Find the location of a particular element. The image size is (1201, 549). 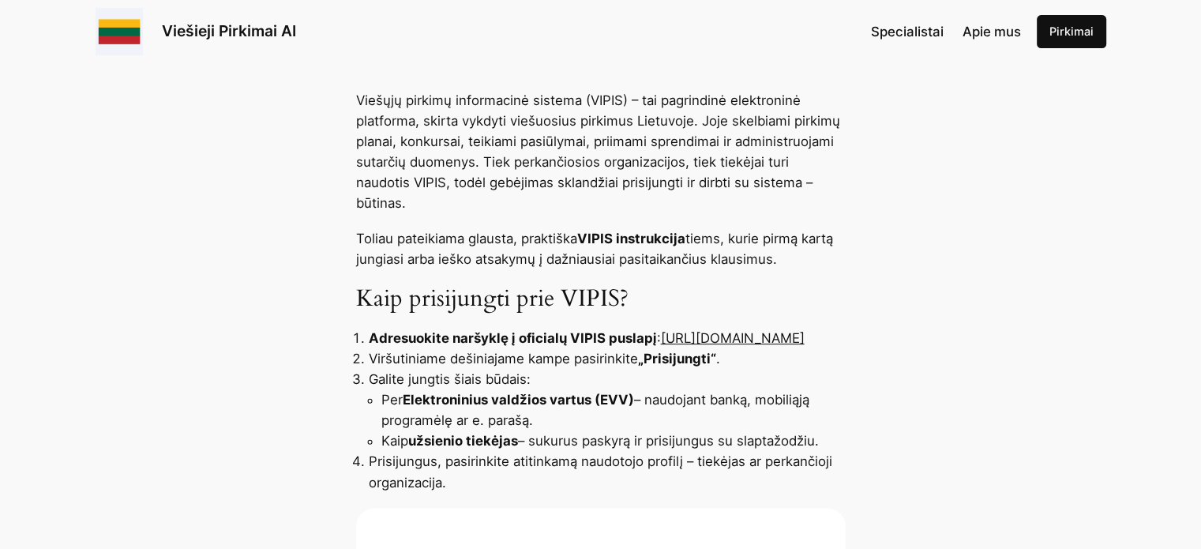

a: Specialistai is located at coordinates (908, 32).